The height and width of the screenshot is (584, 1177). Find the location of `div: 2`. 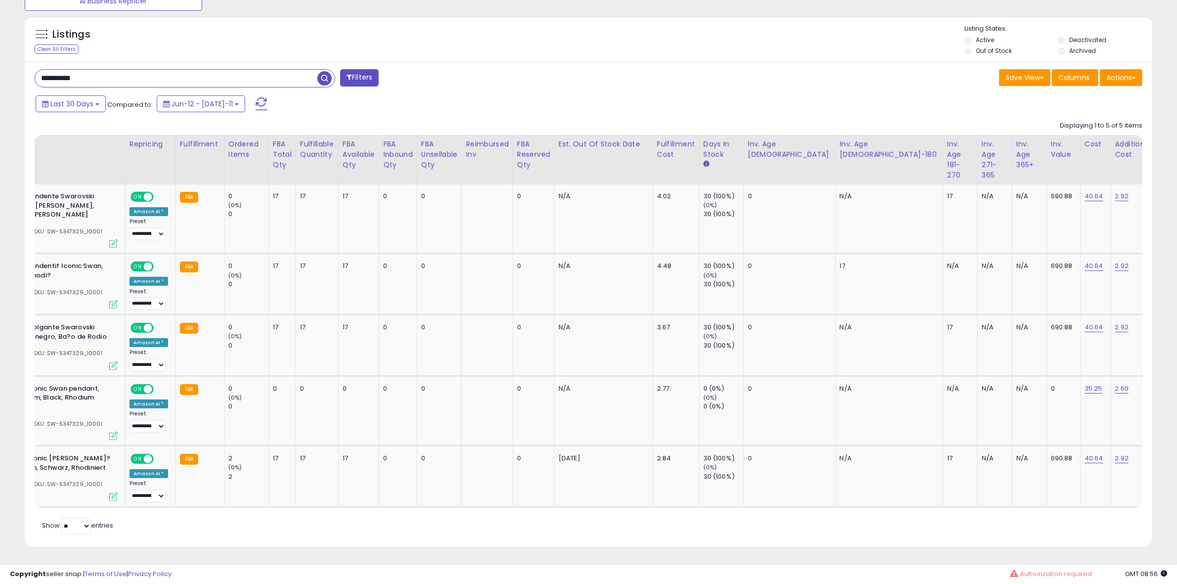

div: 2 is located at coordinates (248, 477).